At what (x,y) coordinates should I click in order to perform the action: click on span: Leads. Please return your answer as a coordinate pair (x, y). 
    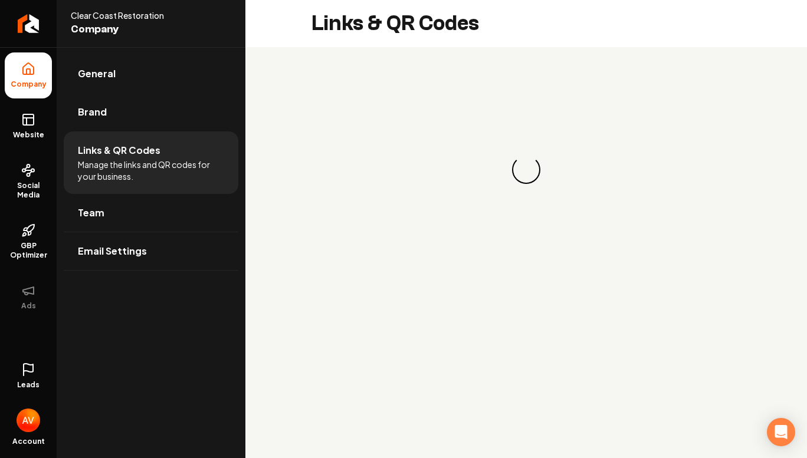
    Looking at the image, I should click on (28, 385).